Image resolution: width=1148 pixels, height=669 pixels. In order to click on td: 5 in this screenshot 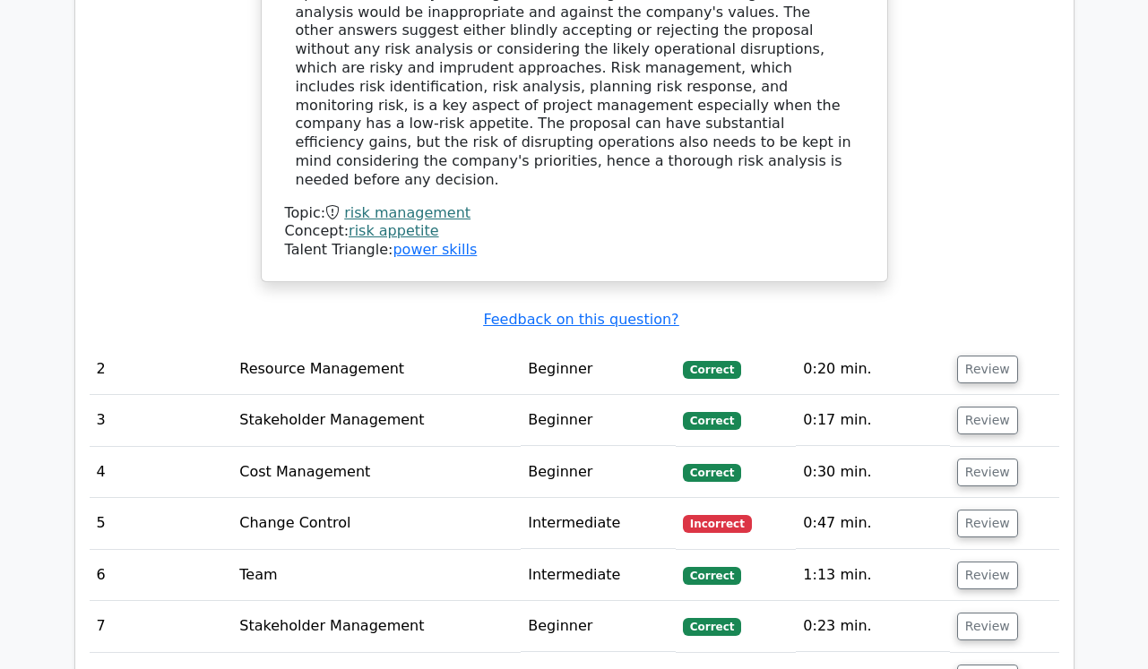, I will do `click(161, 523)`.